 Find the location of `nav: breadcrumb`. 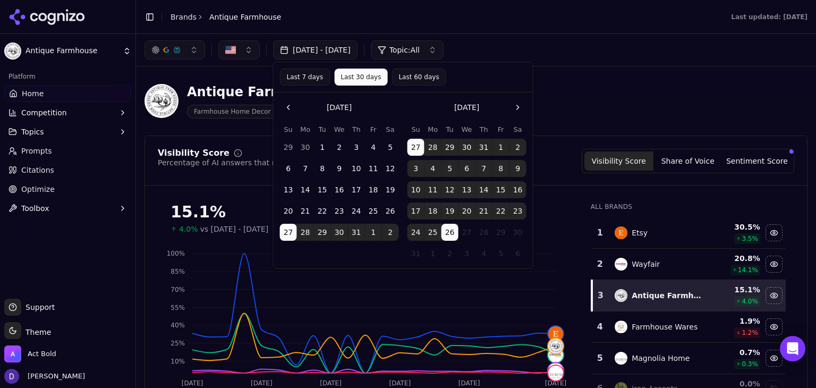

nav: breadcrumb is located at coordinates (226, 17).